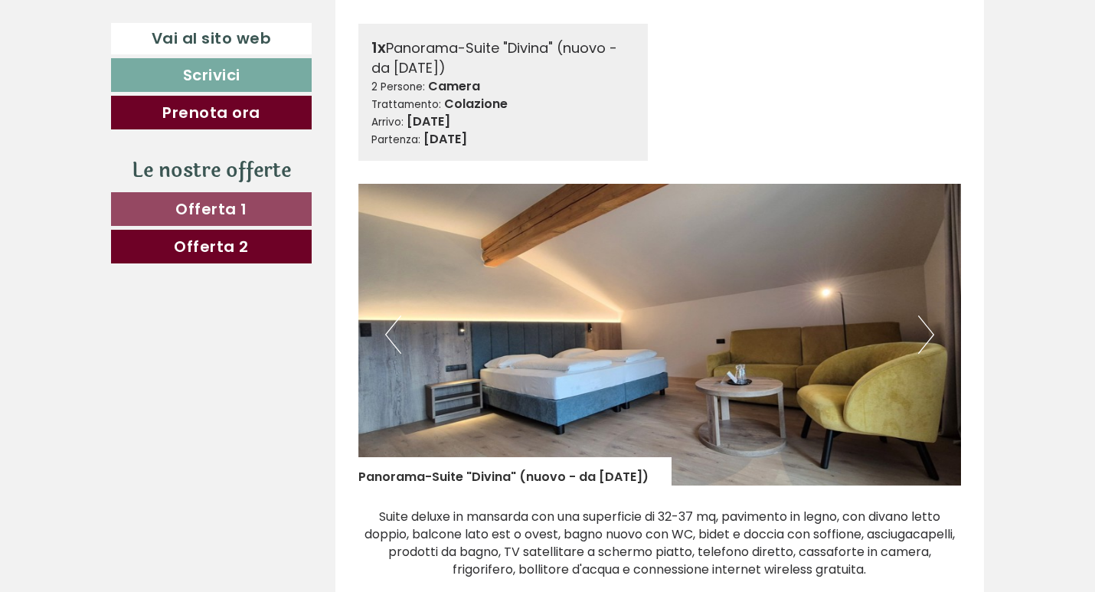  Describe the element at coordinates (393, 335) in the screenshot. I see `button: Previous` at that location.